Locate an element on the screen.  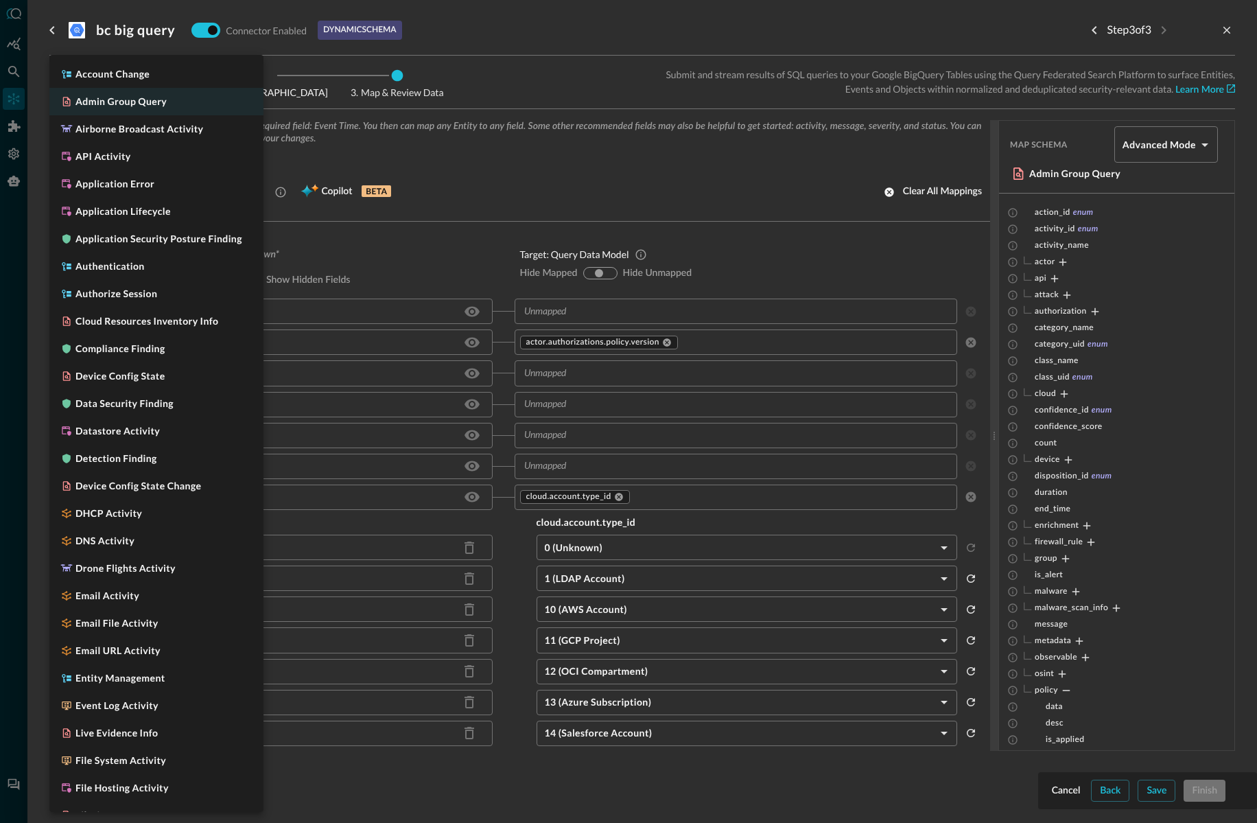
h5: Live Evidence Info is located at coordinates (117, 733).